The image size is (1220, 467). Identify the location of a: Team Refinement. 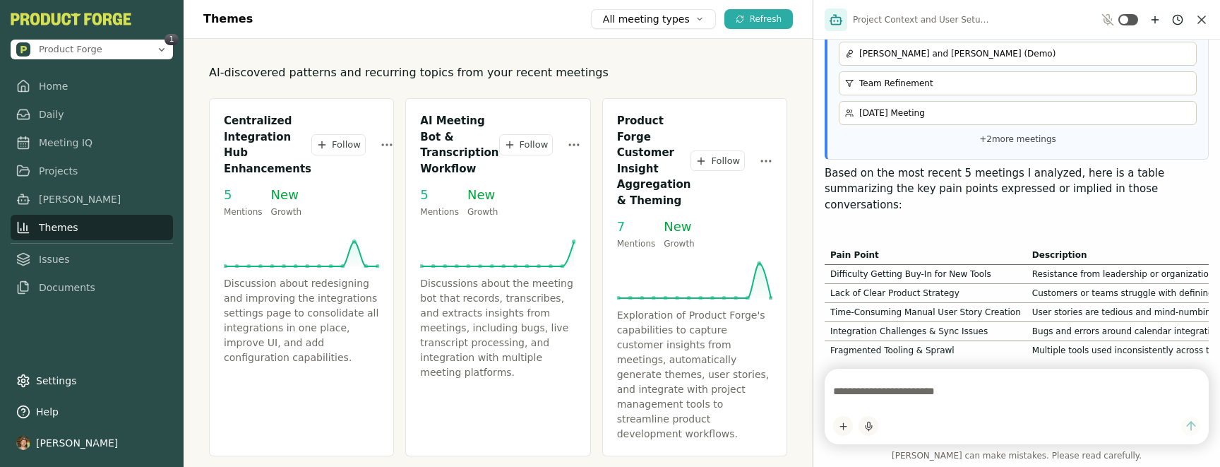
(1017, 83).